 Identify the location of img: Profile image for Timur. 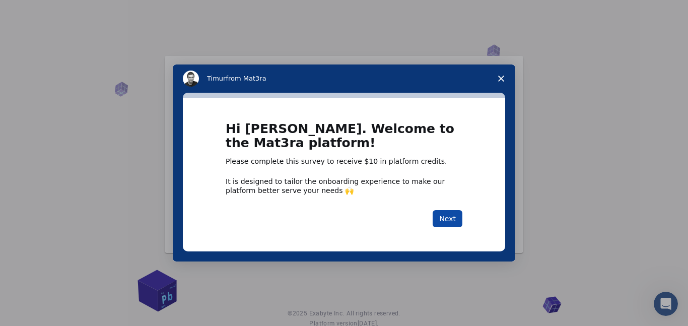
(191, 79).